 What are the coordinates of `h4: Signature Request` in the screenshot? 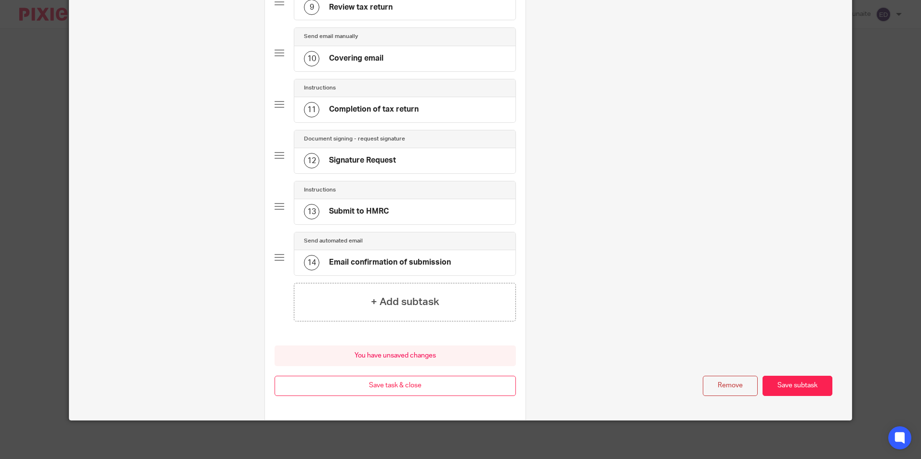 It's located at (362, 160).